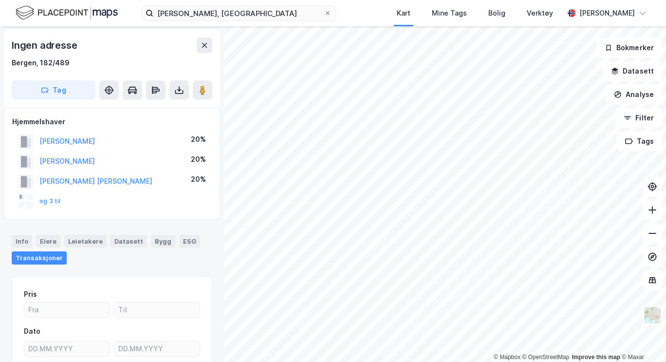  Describe the element at coordinates (30, 294) in the screenshot. I see `div: Pris` at that location.